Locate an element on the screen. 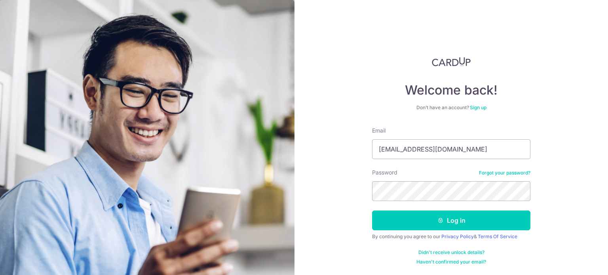  a: Terms Of Service is located at coordinates (497, 236).